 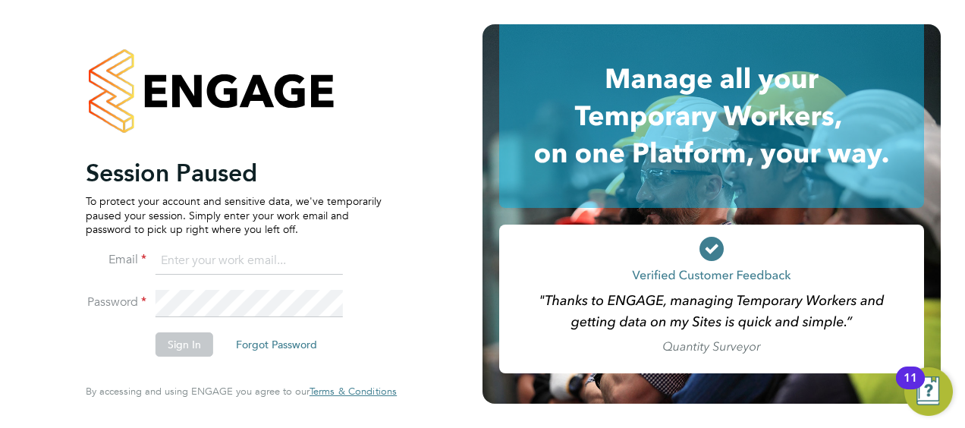 What do you see at coordinates (353, 391) in the screenshot?
I see `a: Terms & Conditions` at bounding box center [353, 391].